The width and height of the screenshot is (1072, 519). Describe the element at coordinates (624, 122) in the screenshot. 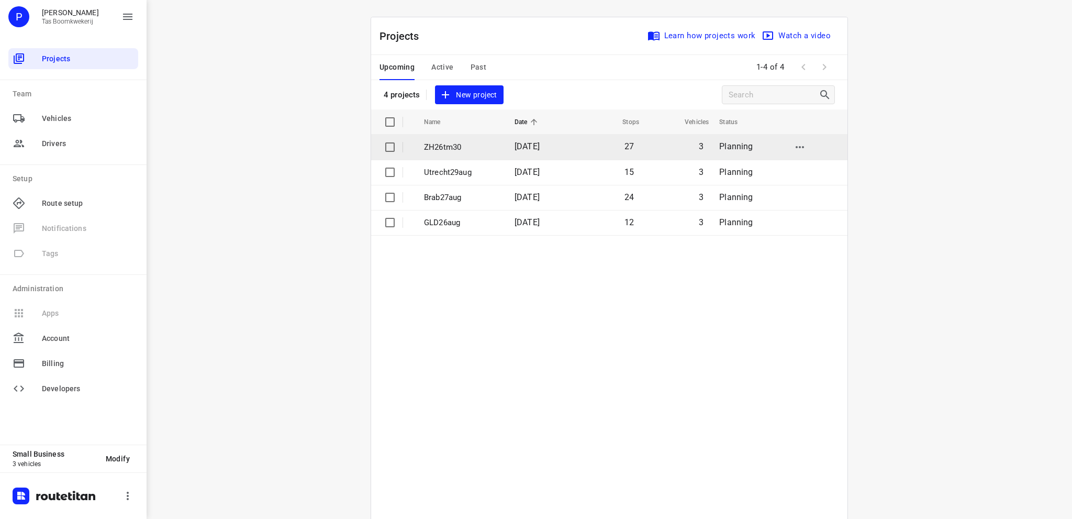

I see `span: Stops` at that location.